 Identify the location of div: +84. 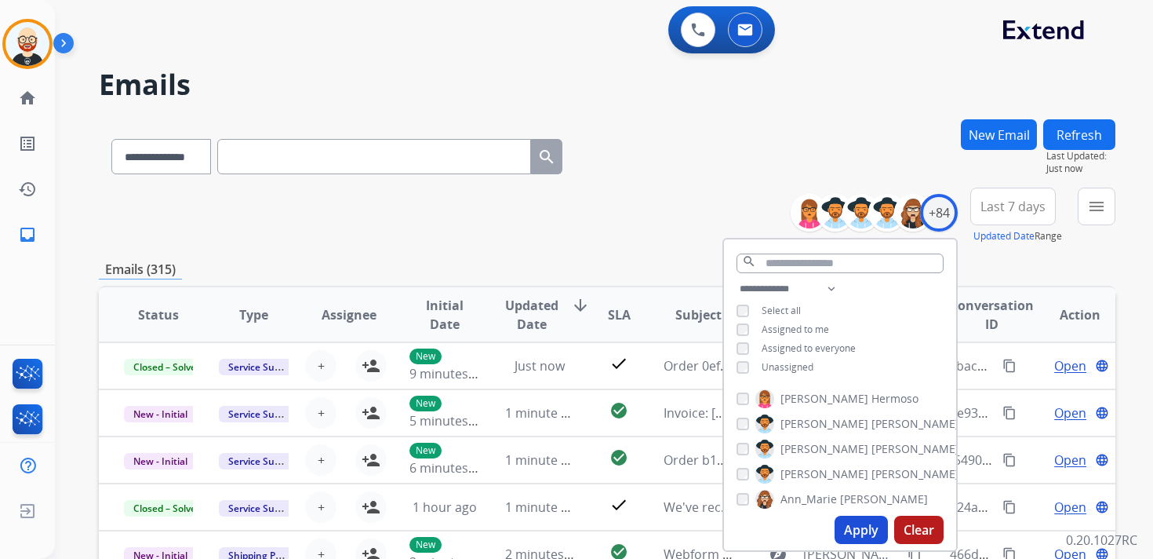
(939, 213).